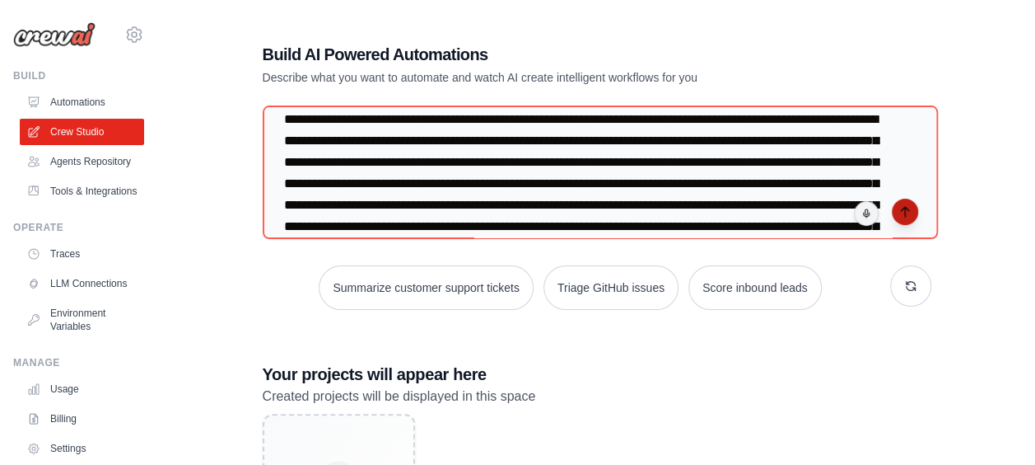  What do you see at coordinates (426, 287) in the screenshot?
I see `button: Summarize customer support tickets` at bounding box center [426, 287].